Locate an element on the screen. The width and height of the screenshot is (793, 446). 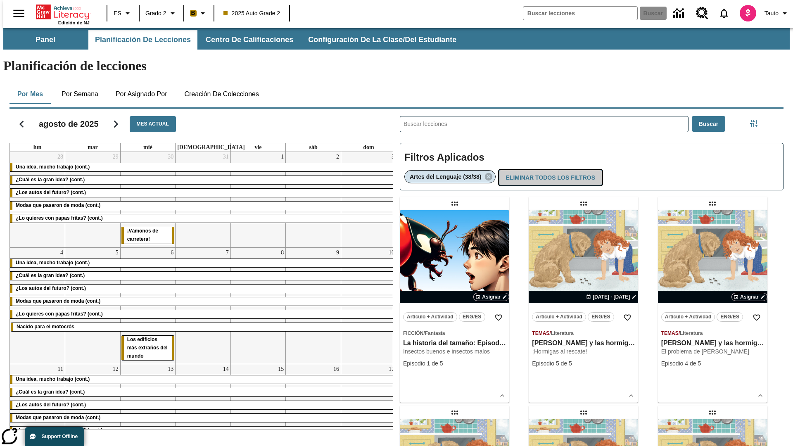
span: Artículo + Actividad is located at coordinates (430, 317).